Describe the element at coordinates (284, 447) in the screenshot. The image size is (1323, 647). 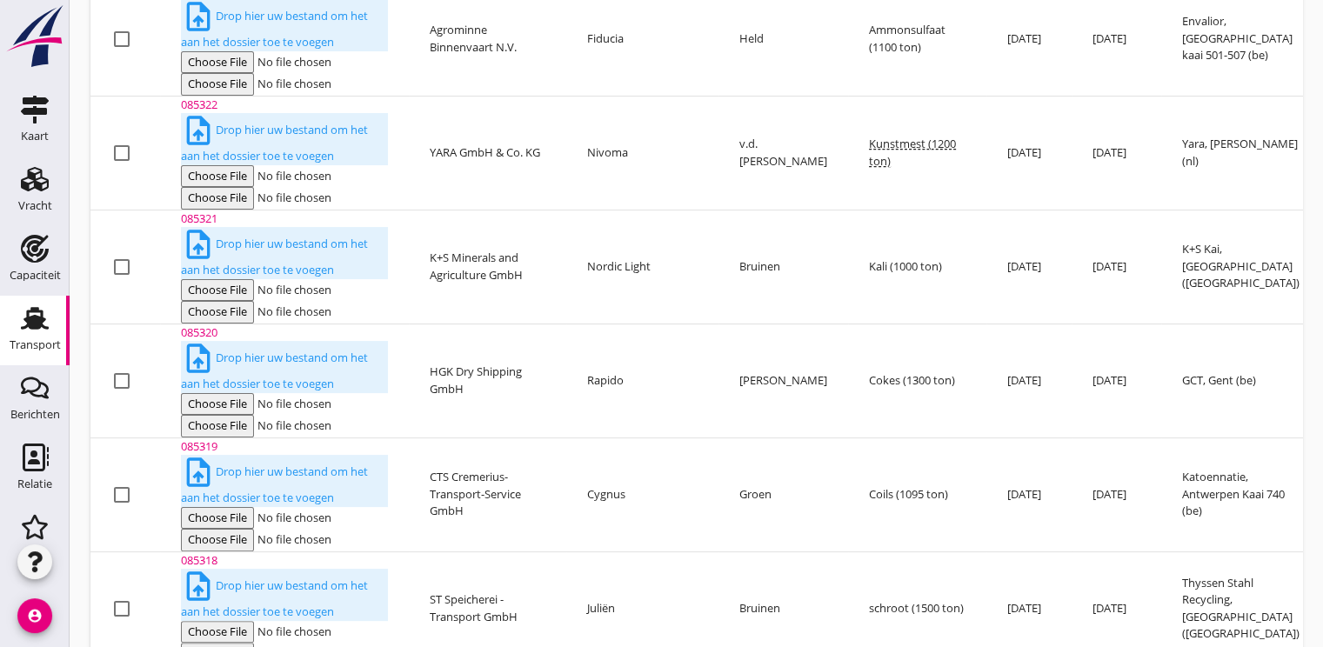
I see `div: 085319` at that location.